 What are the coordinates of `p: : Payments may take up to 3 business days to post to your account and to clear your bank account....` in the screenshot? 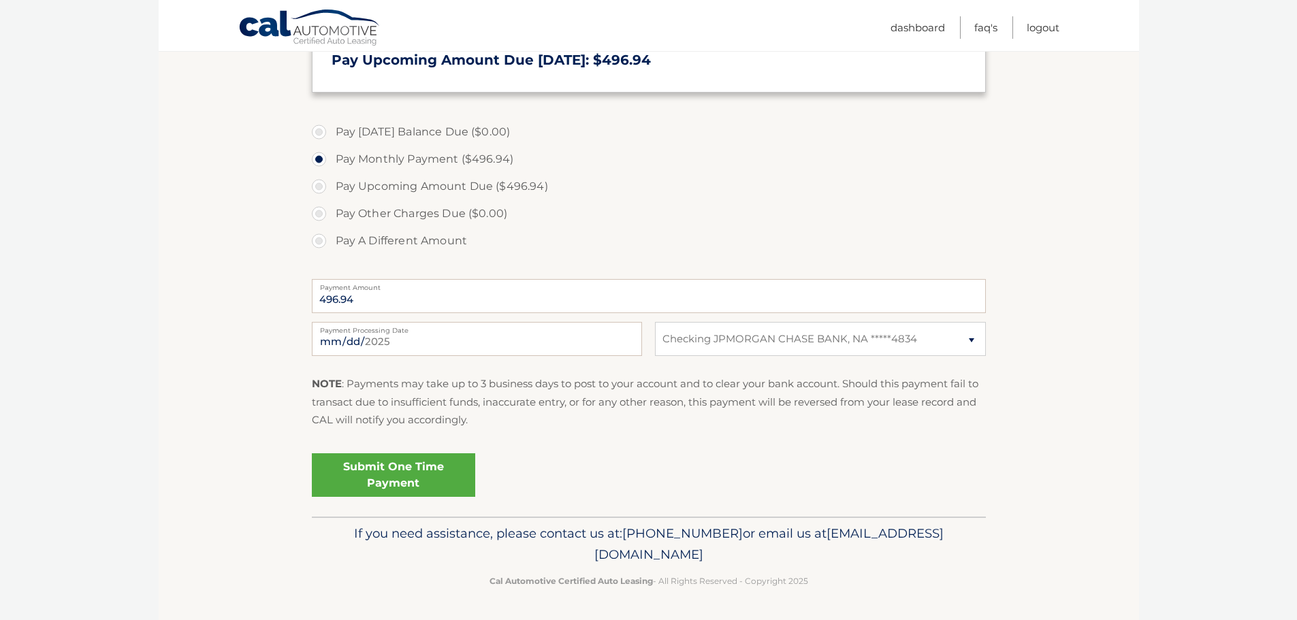 It's located at (649, 402).